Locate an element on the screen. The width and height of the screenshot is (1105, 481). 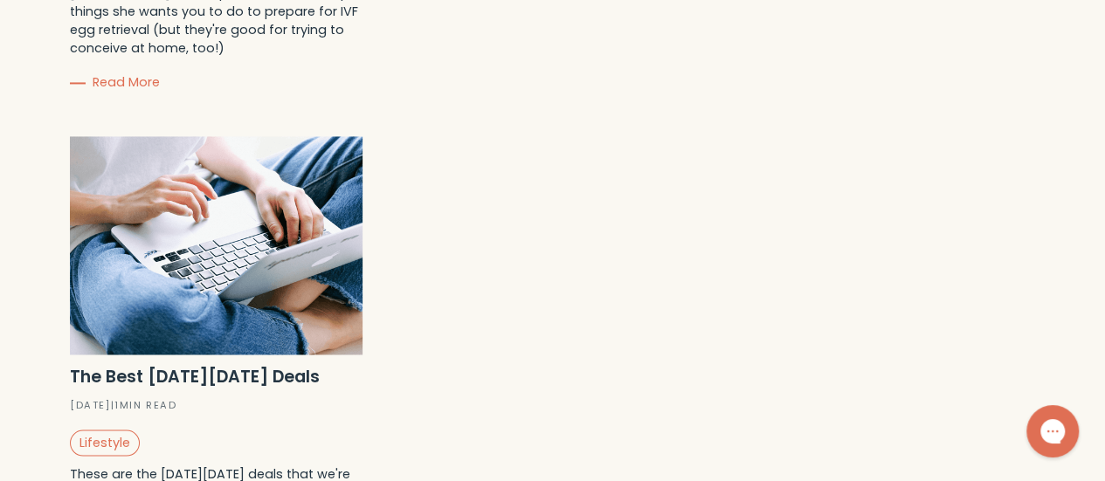
a: Lifestyle is located at coordinates (105, 443).